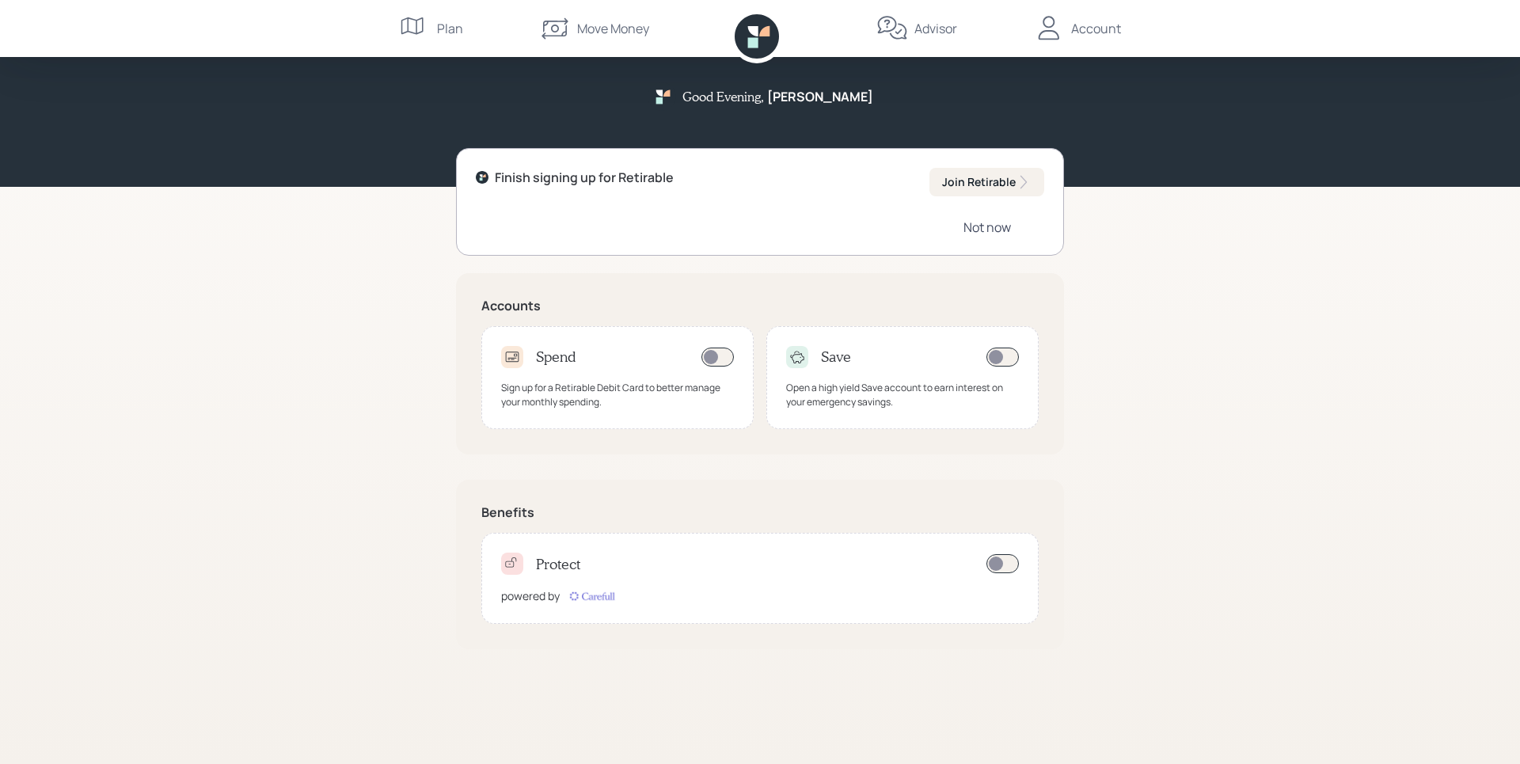 This screenshot has width=1520, height=764. Describe the element at coordinates (760, 306) in the screenshot. I see `h5: Accounts` at that location.